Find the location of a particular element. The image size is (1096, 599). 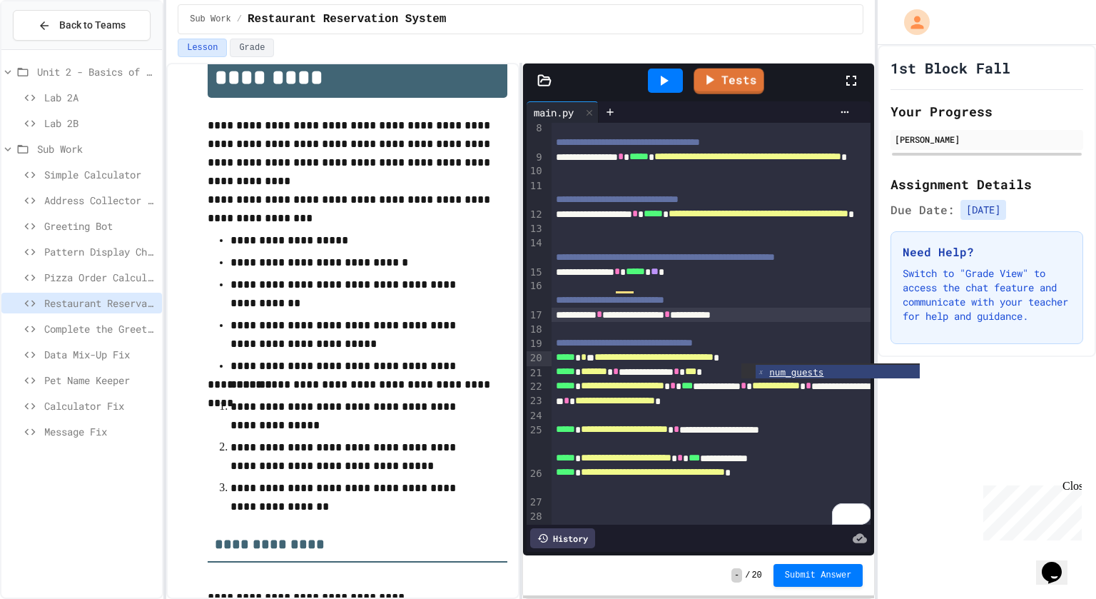

span: Pattern Display Challenge is located at coordinates (100, 251).